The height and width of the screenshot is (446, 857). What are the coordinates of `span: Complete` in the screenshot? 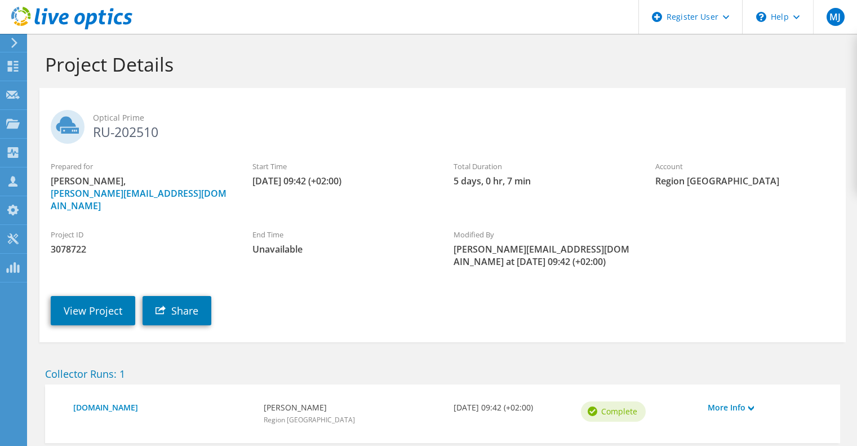 It's located at (620, 411).